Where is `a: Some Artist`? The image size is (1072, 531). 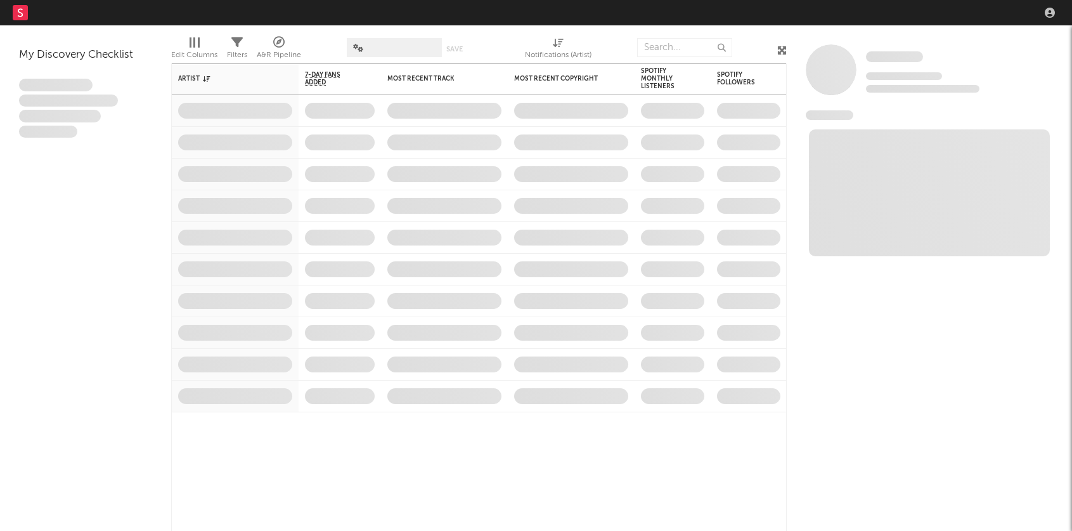
a: Some Artist is located at coordinates (894, 57).